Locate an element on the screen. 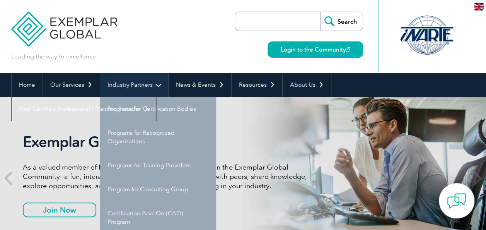 Image resolution: width=486 pixels, height=230 pixels. a: Programs for Recognized Organizations is located at coordinates (158, 137).